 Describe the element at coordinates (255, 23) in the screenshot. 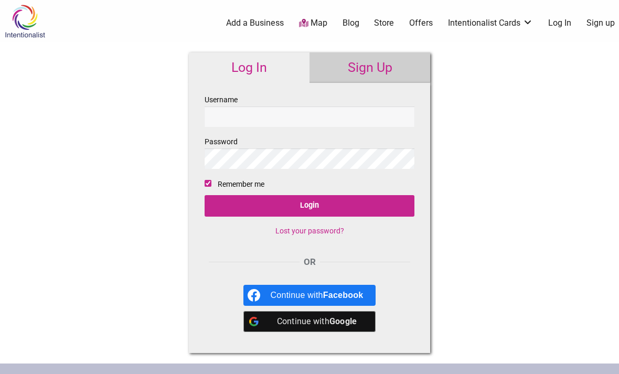

I see `a: Add a Business` at that location.